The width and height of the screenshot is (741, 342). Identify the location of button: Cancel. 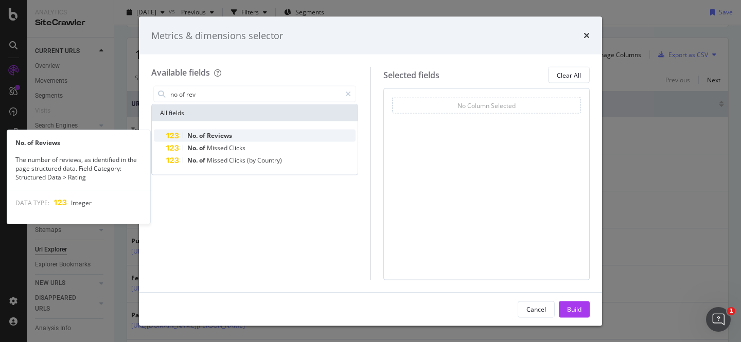
(536, 309).